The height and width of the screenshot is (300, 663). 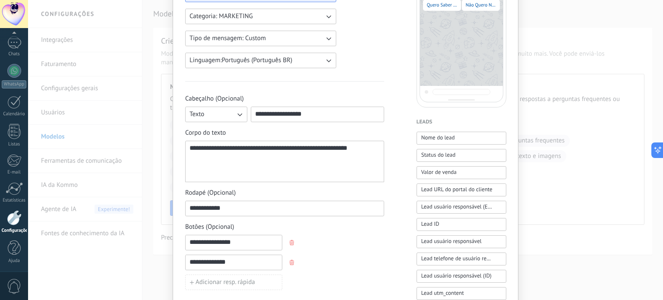 I want to click on button: Lead usuário responsável (Email), so click(x=462, y=207).